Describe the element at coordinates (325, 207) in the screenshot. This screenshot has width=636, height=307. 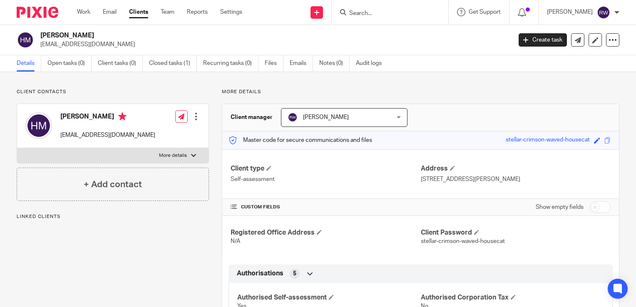
I see `h4: CUSTOM FIELDS` at that location.